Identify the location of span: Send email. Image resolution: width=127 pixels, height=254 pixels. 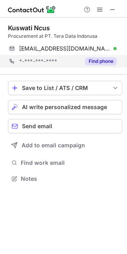
(37, 126).